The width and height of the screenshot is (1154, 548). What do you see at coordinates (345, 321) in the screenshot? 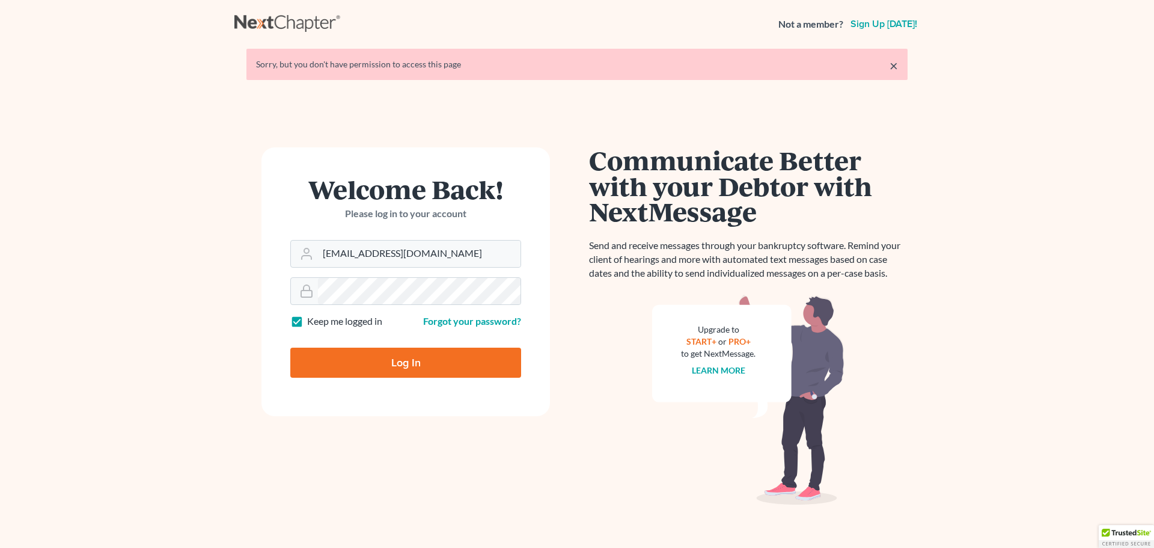
I see `label: Keep me logged in` at bounding box center [345, 321].